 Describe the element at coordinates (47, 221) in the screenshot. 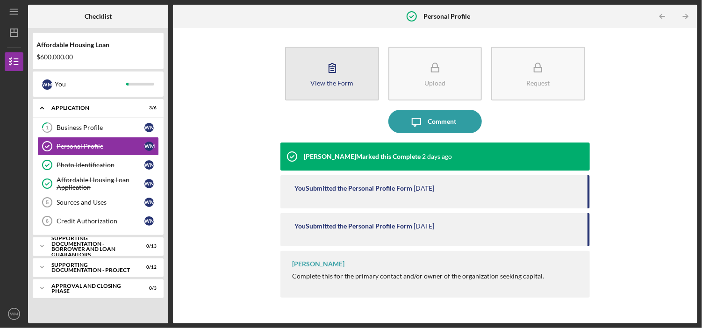

I see `tspan: 6` at that location.